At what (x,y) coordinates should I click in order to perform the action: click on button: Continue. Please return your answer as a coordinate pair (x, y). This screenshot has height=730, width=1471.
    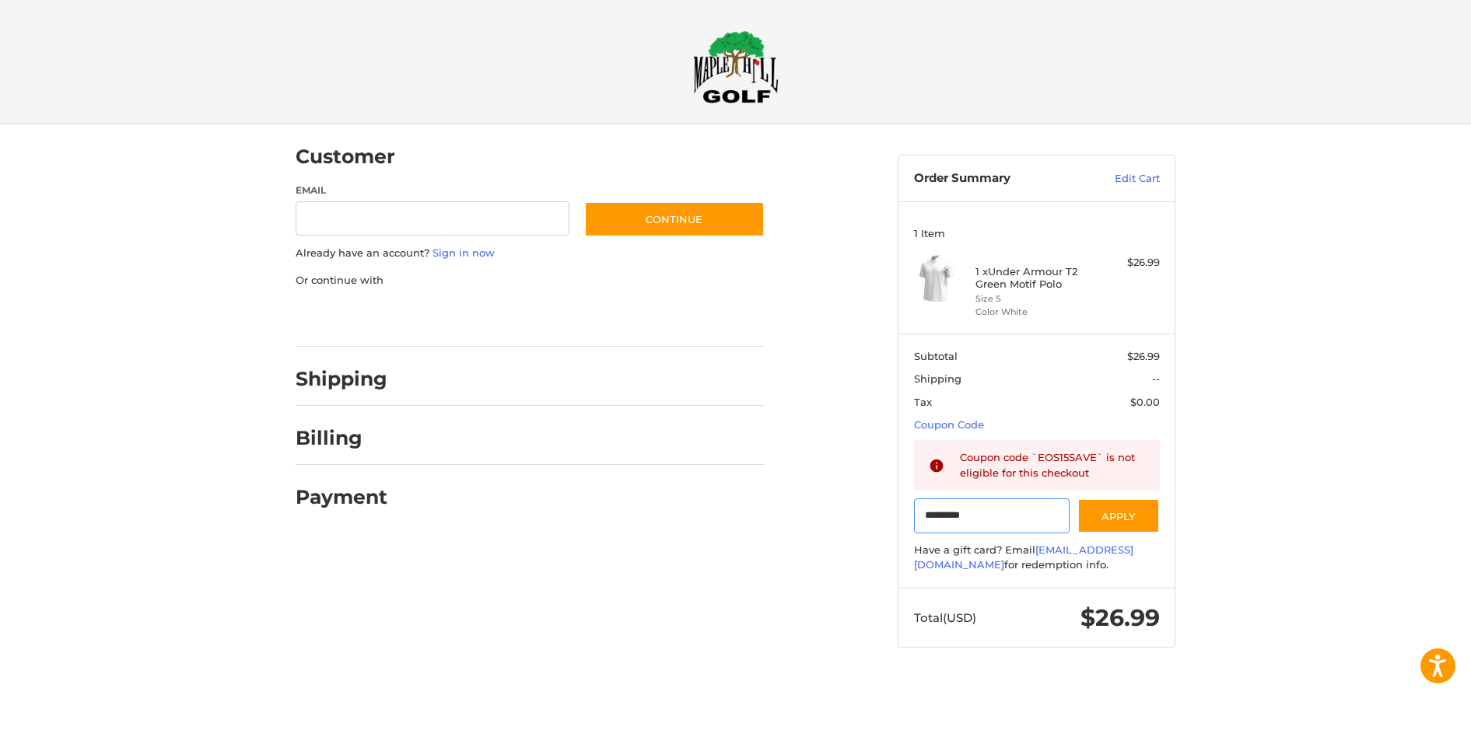
    Looking at the image, I should click on (674, 219).